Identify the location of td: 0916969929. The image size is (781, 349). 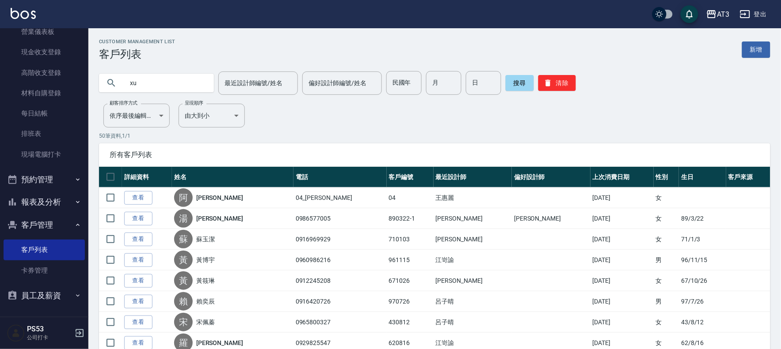
(340, 239).